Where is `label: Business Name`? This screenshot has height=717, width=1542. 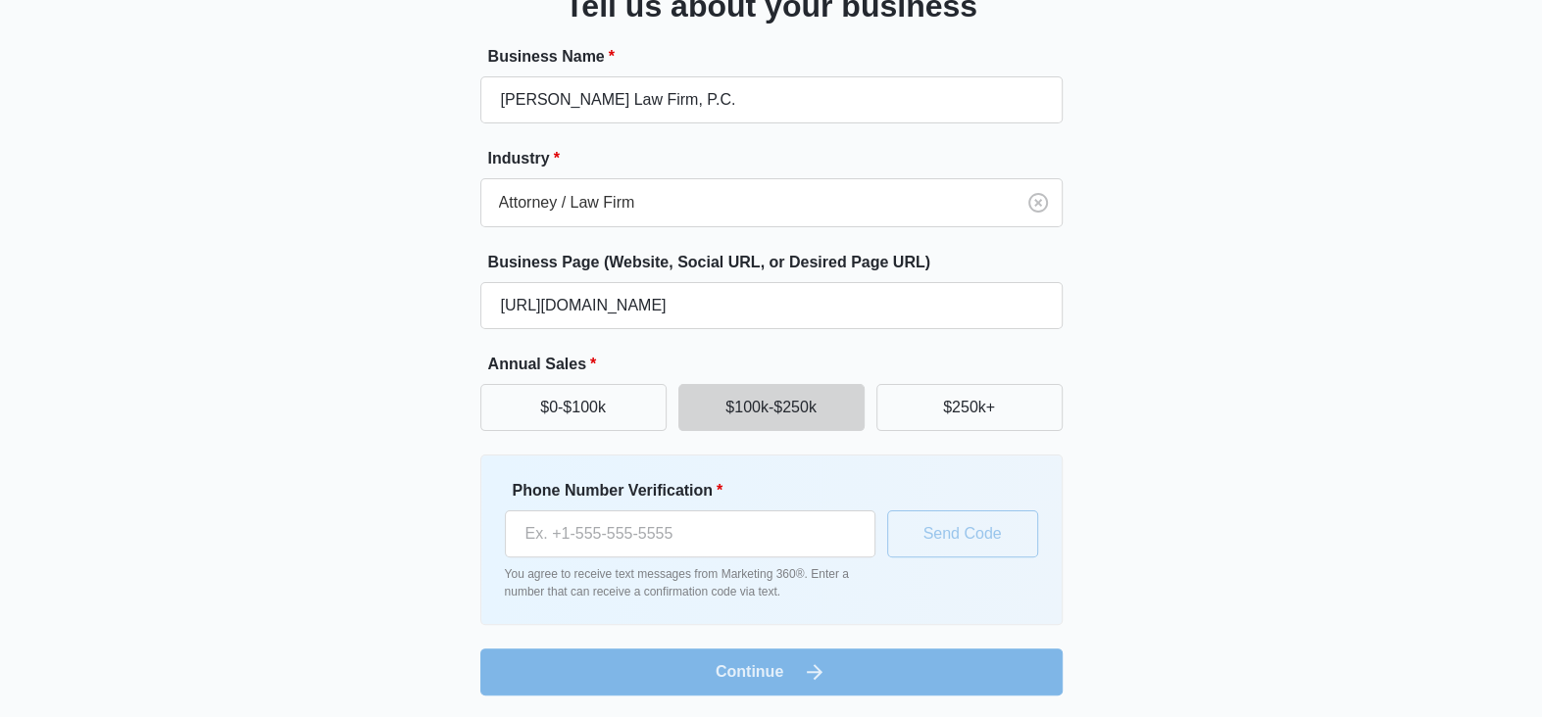 label: Business Name is located at coordinates (779, 57).